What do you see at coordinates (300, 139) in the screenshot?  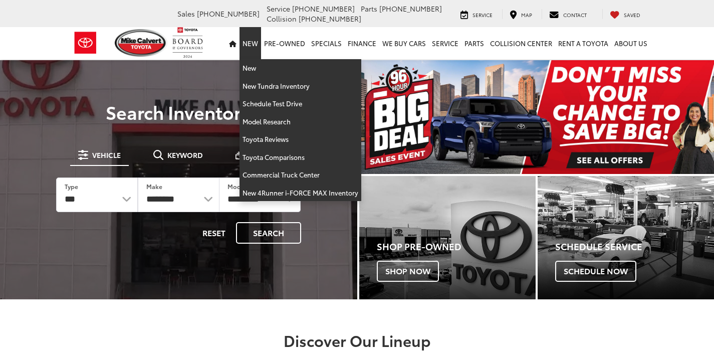 I see `a: Toyota Reviews` at bounding box center [300, 139].